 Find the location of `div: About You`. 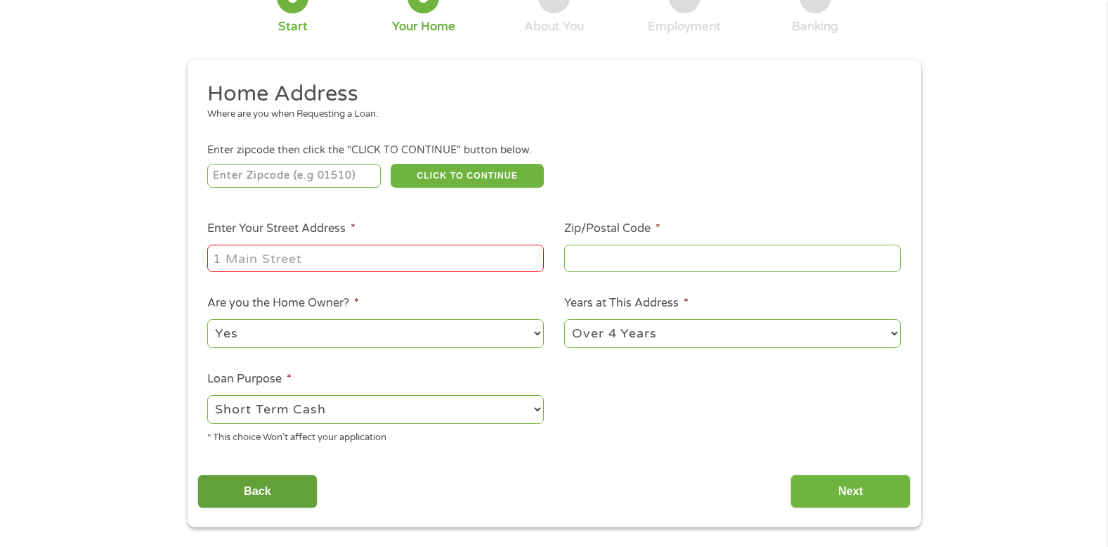

div: About You is located at coordinates (554, 27).